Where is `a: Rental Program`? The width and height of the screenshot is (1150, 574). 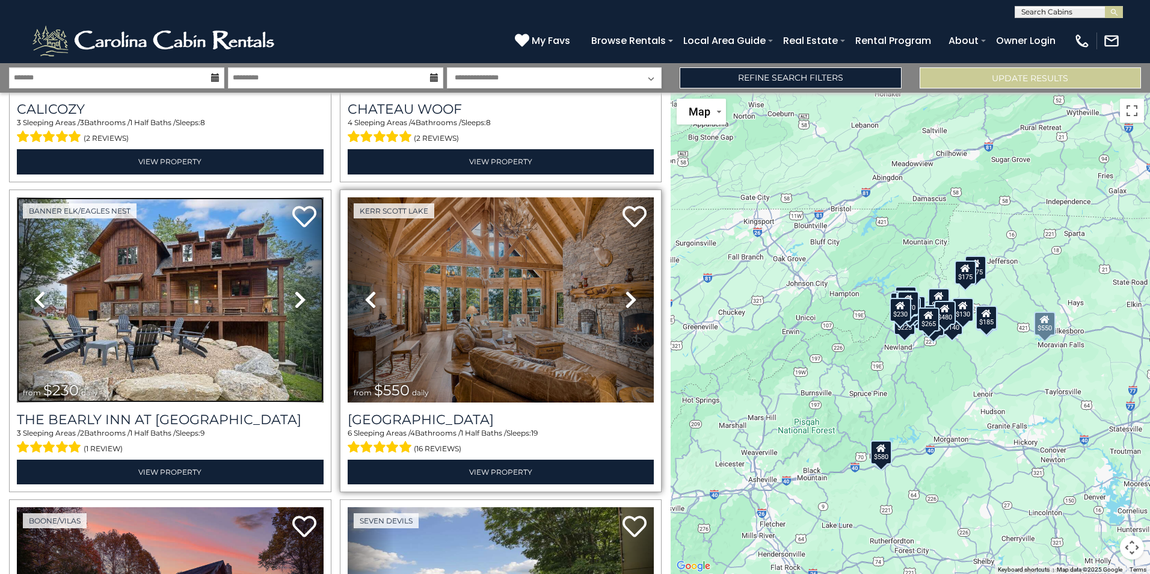 a: Rental Program is located at coordinates (893, 40).